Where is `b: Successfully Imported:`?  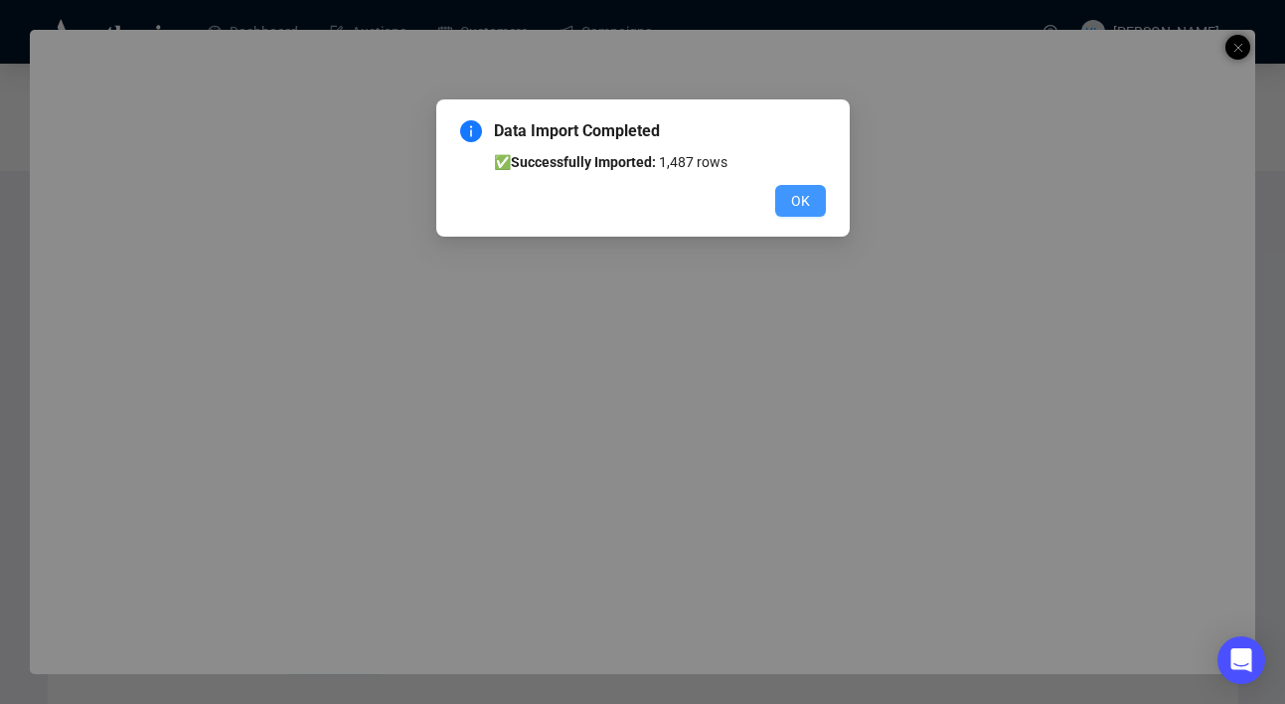 b: Successfully Imported: is located at coordinates (583, 162).